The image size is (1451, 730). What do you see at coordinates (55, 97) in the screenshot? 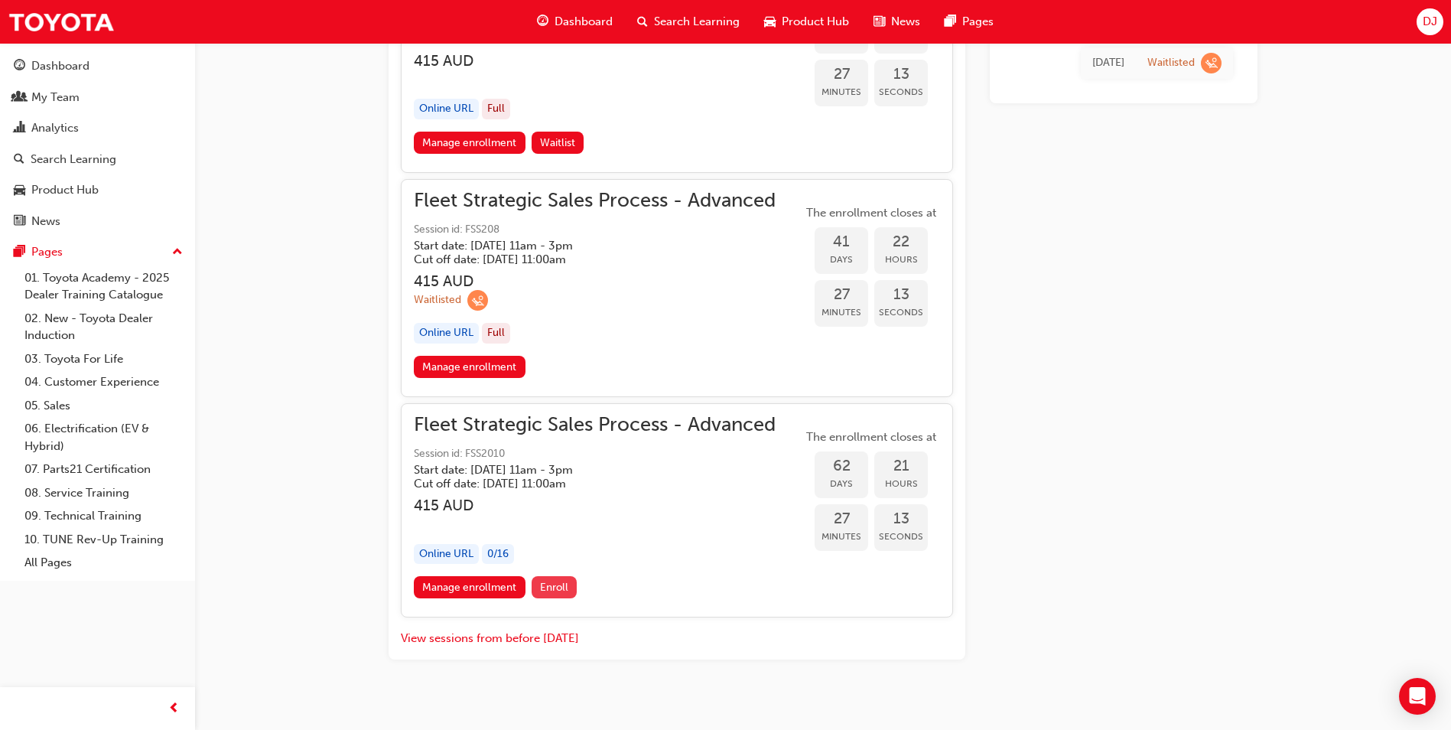
I see `div: My Team` at bounding box center [55, 97].